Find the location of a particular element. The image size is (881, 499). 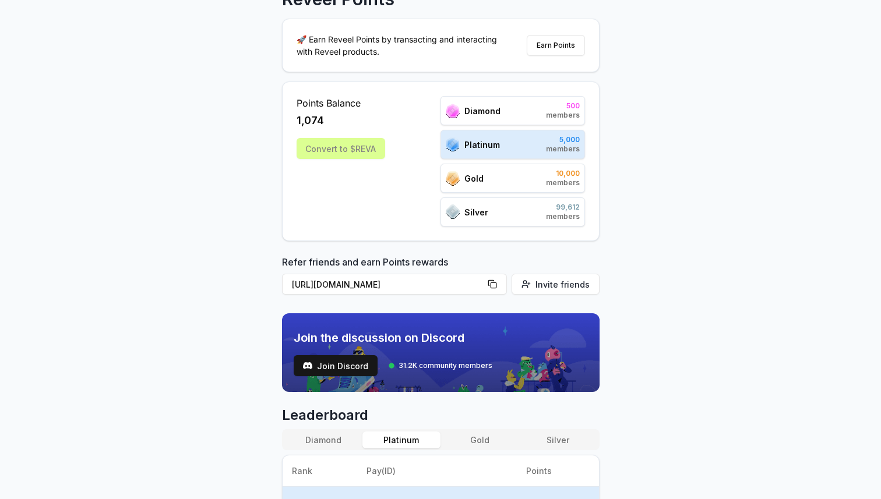

th: Points is located at coordinates (558, 472).